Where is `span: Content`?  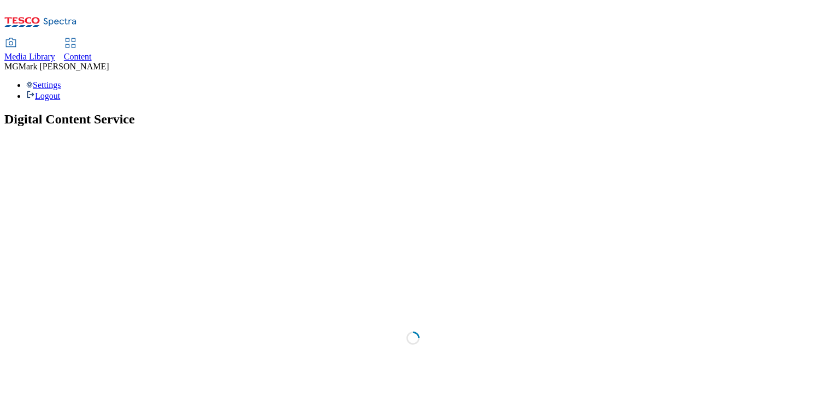
span: Content is located at coordinates (78, 56).